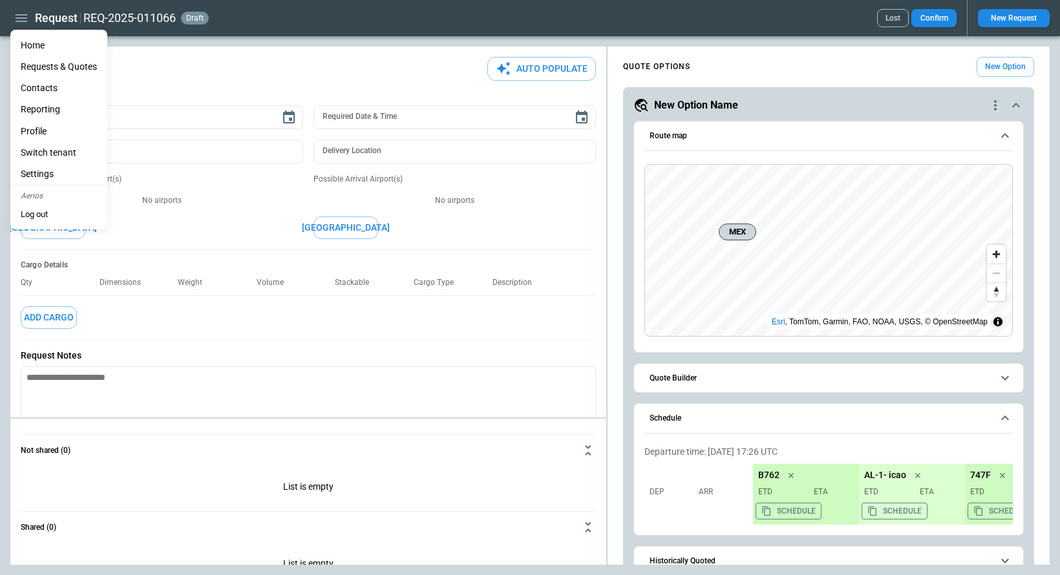 Image resolution: width=1060 pixels, height=575 pixels. Describe the element at coordinates (59, 67) in the screenshot. I see `a: Requests & Quotes` at that location.